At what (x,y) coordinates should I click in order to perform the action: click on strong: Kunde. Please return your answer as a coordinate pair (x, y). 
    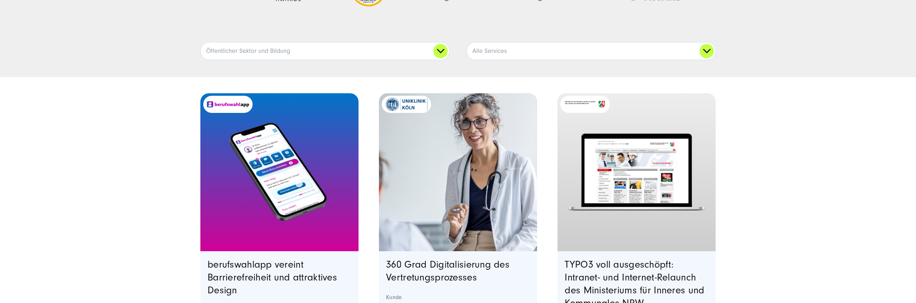
    Looking at the image, I should click on (458, 298).